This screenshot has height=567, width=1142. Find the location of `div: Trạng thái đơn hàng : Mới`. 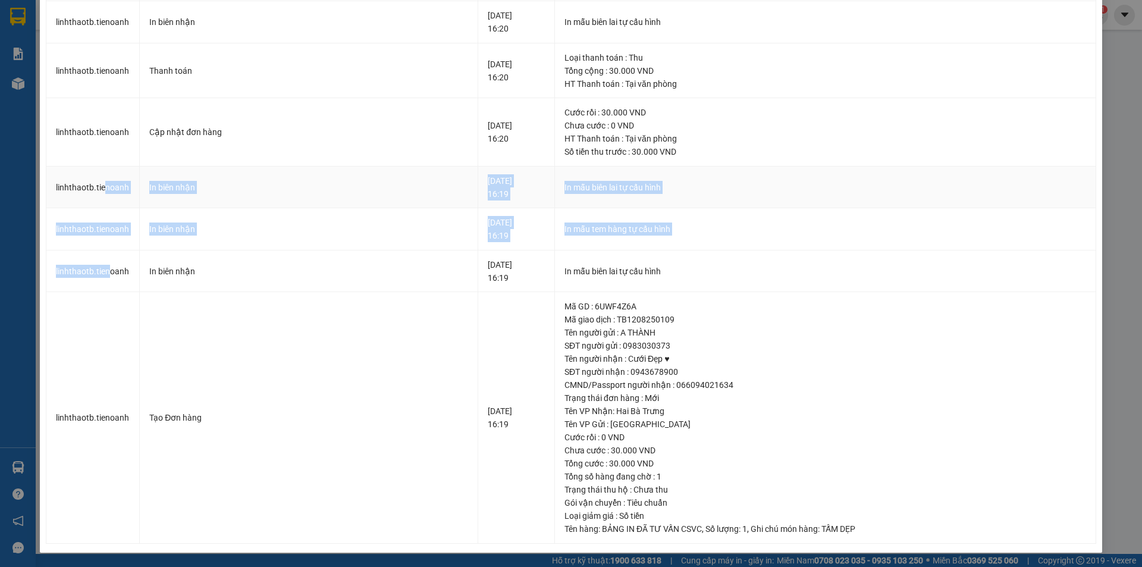

div: Trạng thái đơn hàng : Mới is located at coordinates (825, 398).